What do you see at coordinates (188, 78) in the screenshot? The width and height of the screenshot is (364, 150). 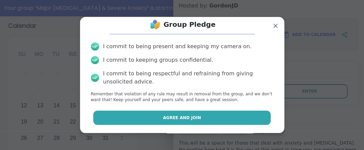 I see `div: I commit to being respectful and refraining from giving unsolicited advice.` at bounding box center [188, 78].